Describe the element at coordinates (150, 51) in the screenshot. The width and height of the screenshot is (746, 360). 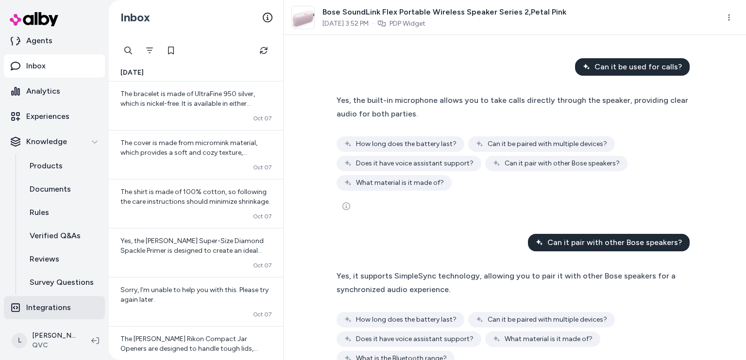
I see `button: Filter` at that location.